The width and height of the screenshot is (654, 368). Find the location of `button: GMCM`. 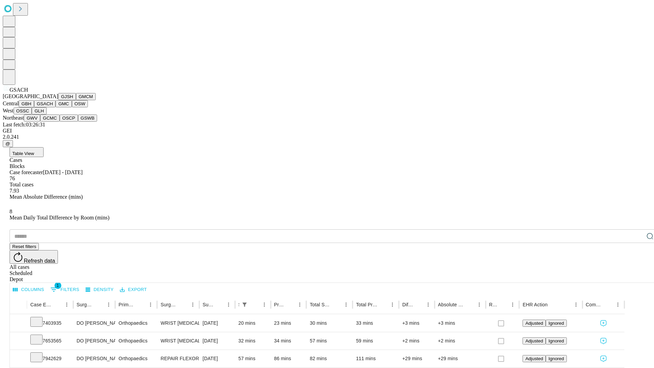

button: GMCM is located at coordinates (86, 96).